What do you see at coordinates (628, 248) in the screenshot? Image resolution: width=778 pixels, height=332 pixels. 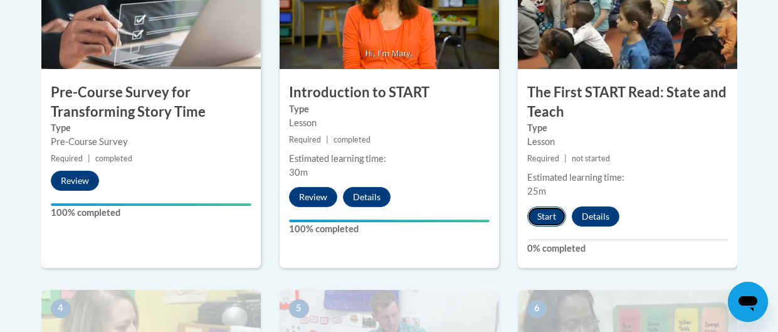 I see `label: 0% completed` at bounding box center [628, 248].